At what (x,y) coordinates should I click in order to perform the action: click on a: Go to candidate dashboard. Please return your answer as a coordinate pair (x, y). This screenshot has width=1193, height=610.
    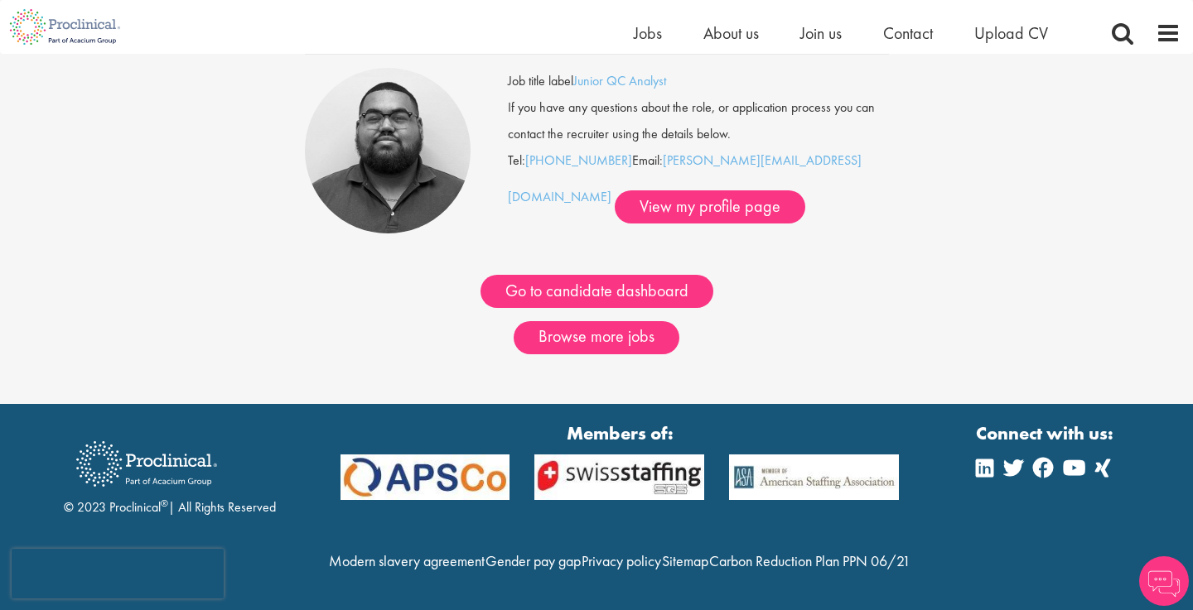
    Looking at the image, I should click on (596, 292).